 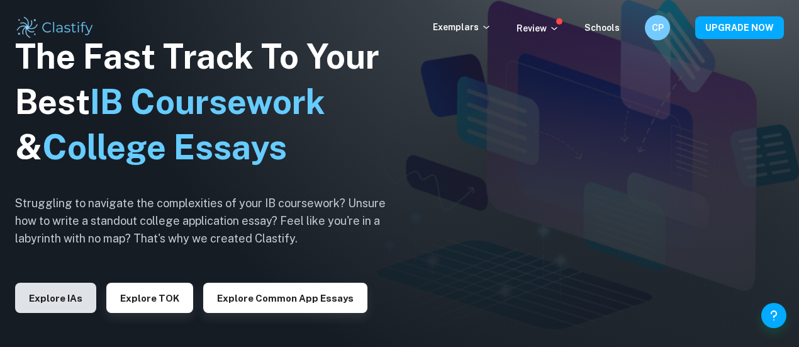 What do you see at coordinates (462, 27) in the screenshot?
I see `p: Exemplars` at bounding box center [462, 27].